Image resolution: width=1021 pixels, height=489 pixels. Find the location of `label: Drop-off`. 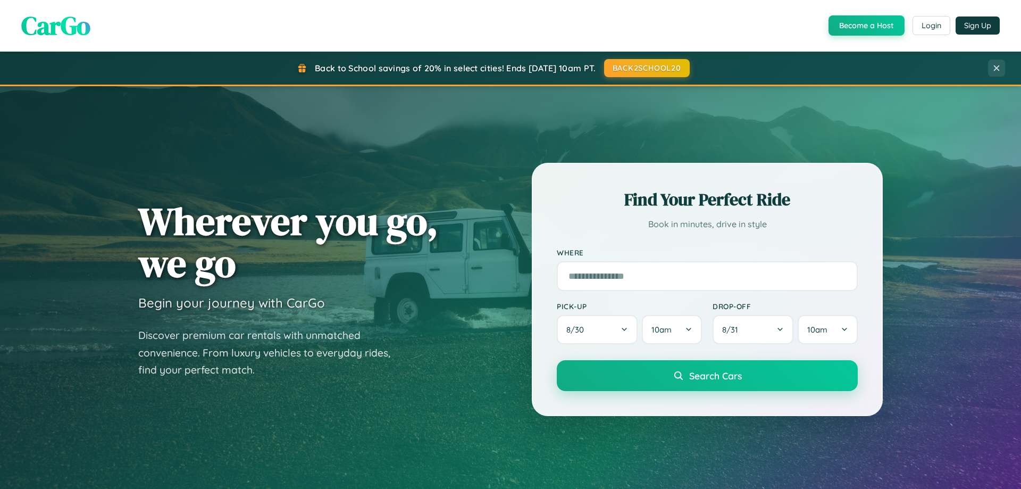

label: Drop-off is located at coordinates (785, 306).